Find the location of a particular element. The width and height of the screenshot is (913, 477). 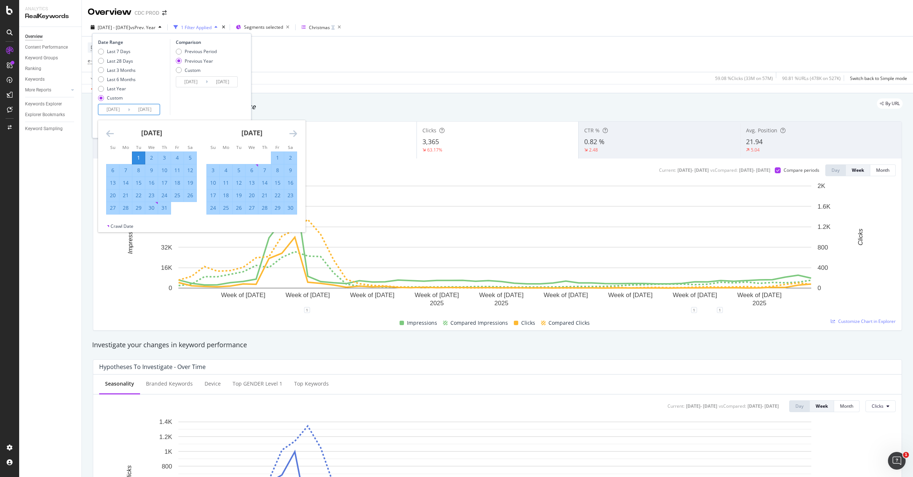

div: 5.04 is located at coordinates (755, 150).